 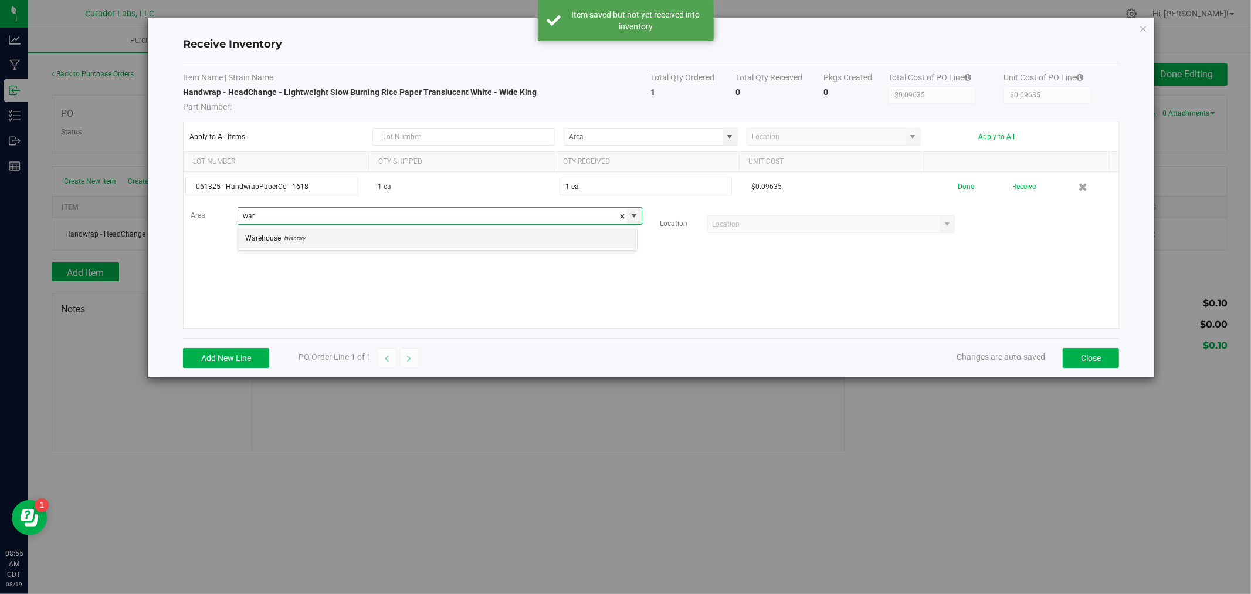 What do you see at coordinates (1024, 187) in the screenshot?
I see `button: Receive` at bounding box center [1024, 187].